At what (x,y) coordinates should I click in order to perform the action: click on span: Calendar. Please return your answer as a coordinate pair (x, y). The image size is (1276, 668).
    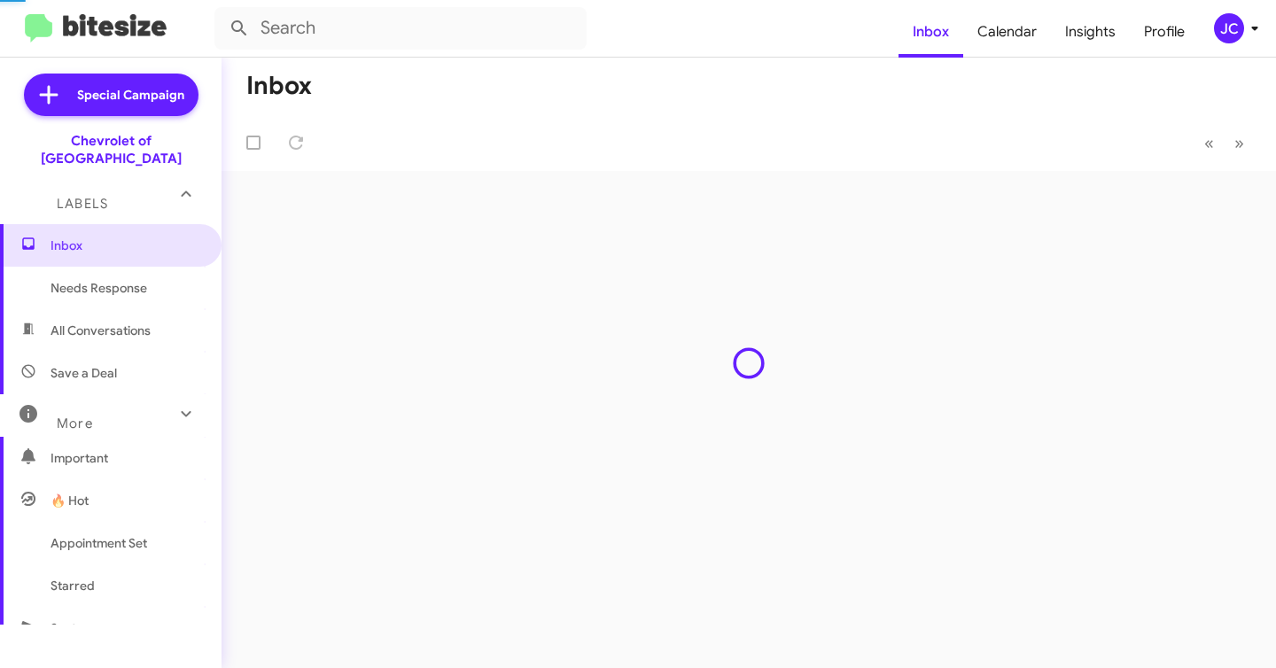
    Looking at the image, I should click on (1007, 32).